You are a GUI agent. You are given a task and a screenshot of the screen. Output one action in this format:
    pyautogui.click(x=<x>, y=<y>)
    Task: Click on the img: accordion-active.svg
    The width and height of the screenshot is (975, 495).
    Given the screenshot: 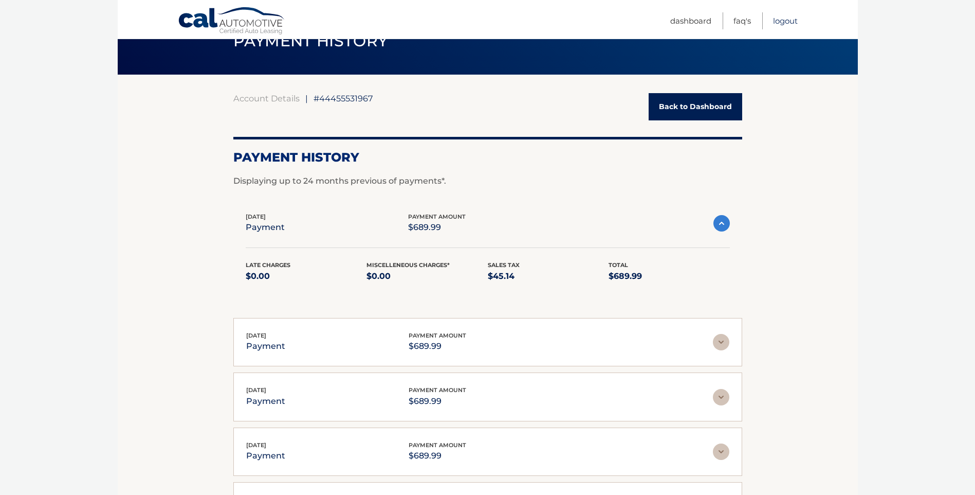 What is the action you would take?
    pyautogui.click(x=722, y=223)
    